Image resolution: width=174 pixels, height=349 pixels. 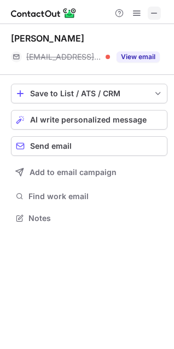 What do you see at coordinates (89, 172) in the screenshot?
I see `button: Add to email campaign` at bounding box center [89, 172].